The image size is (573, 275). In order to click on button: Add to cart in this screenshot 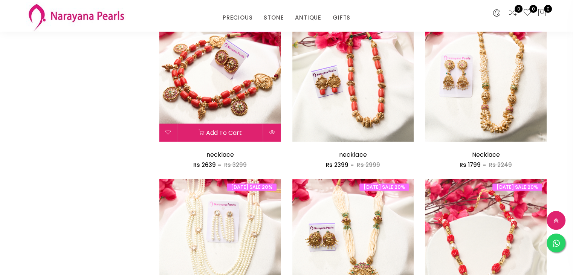, I will do `click(220, 133)`.